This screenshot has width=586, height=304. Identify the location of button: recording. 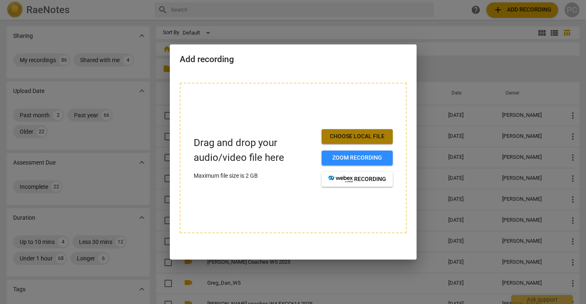
(357, 179).